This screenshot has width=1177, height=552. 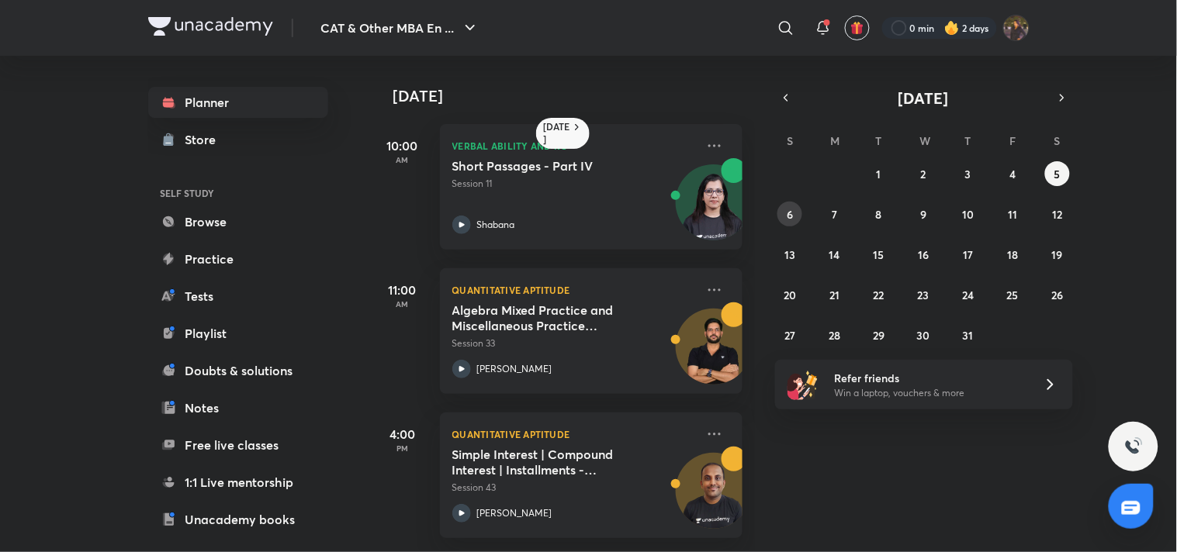 I want to click on abbr: July 29, 2025, so click(x=879, y=335).